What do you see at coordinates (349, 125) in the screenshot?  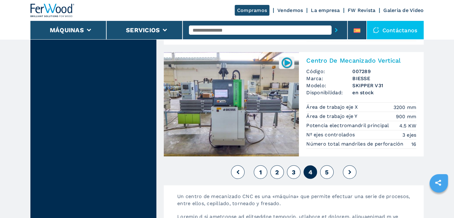 I see `p: Potencia electromandril principal` at bounding box center [349, 125].